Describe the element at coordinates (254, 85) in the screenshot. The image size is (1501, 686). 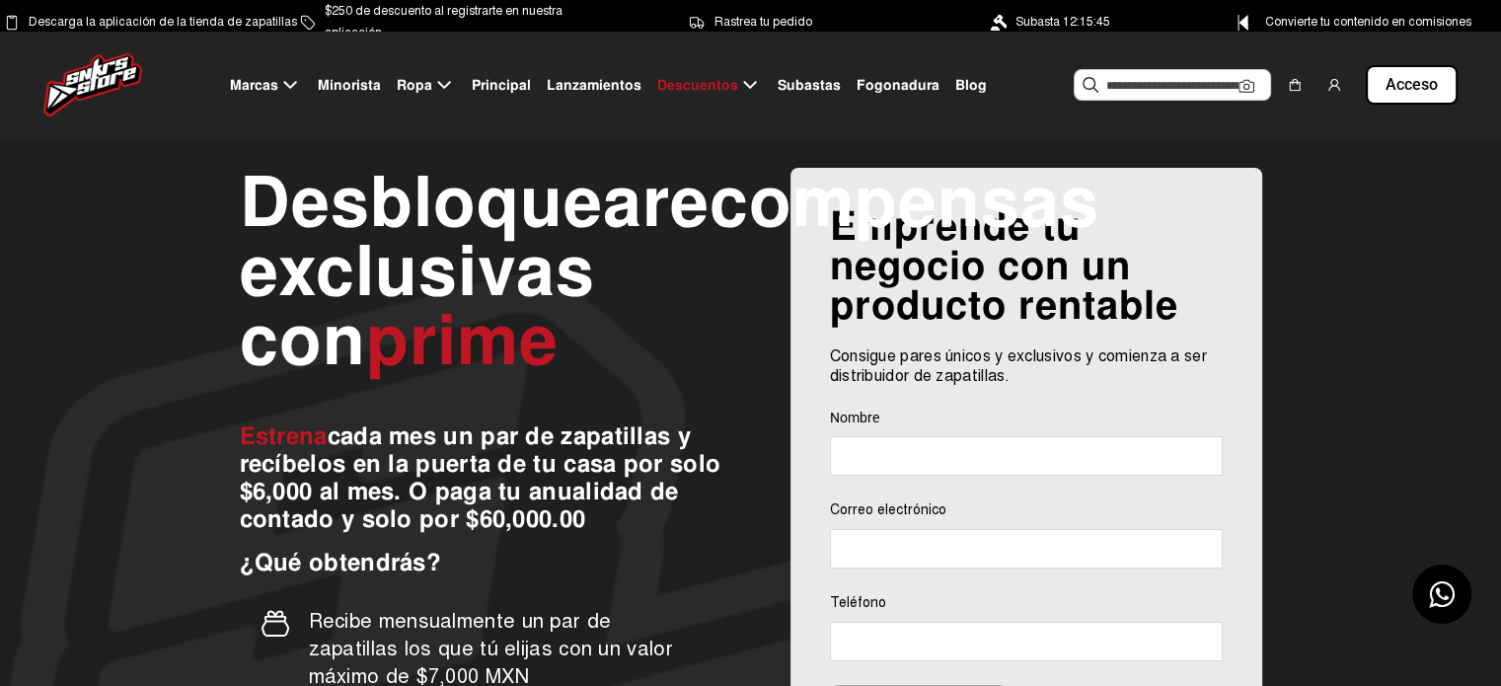
I see `font: Marcas` at that location.